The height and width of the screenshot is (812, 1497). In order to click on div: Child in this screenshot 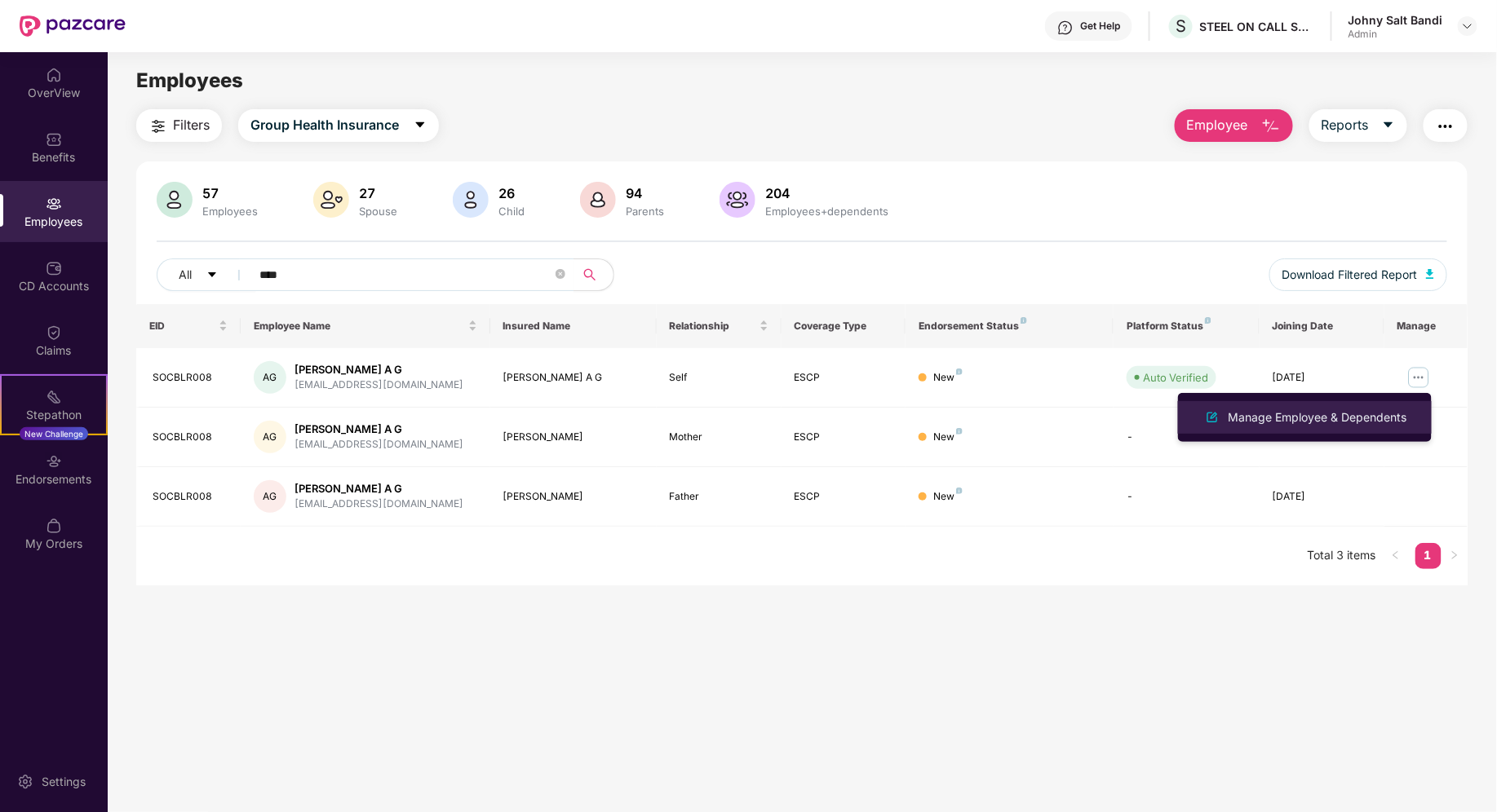, I will do `click(511, 211)`.